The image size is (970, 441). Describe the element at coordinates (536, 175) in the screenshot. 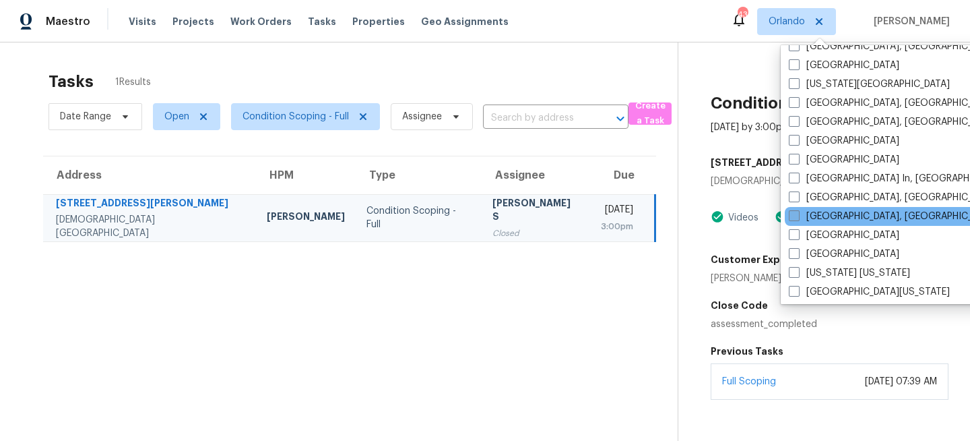

I see `th: Assignee` at that location.